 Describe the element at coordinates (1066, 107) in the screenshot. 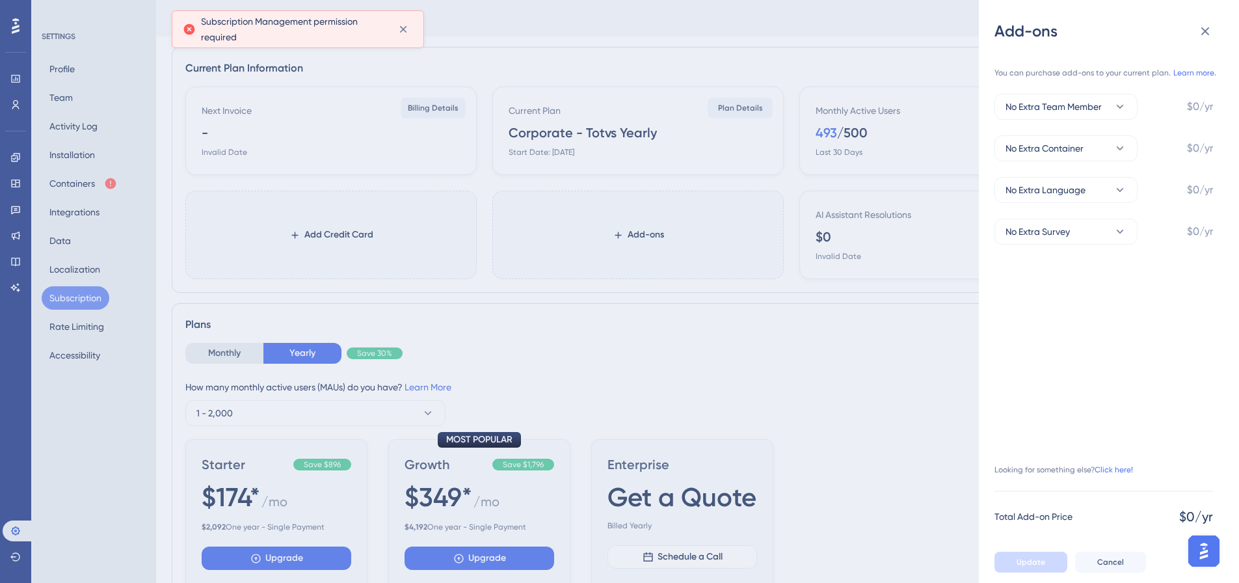

I see `button: No Extra Team Member` at that location.